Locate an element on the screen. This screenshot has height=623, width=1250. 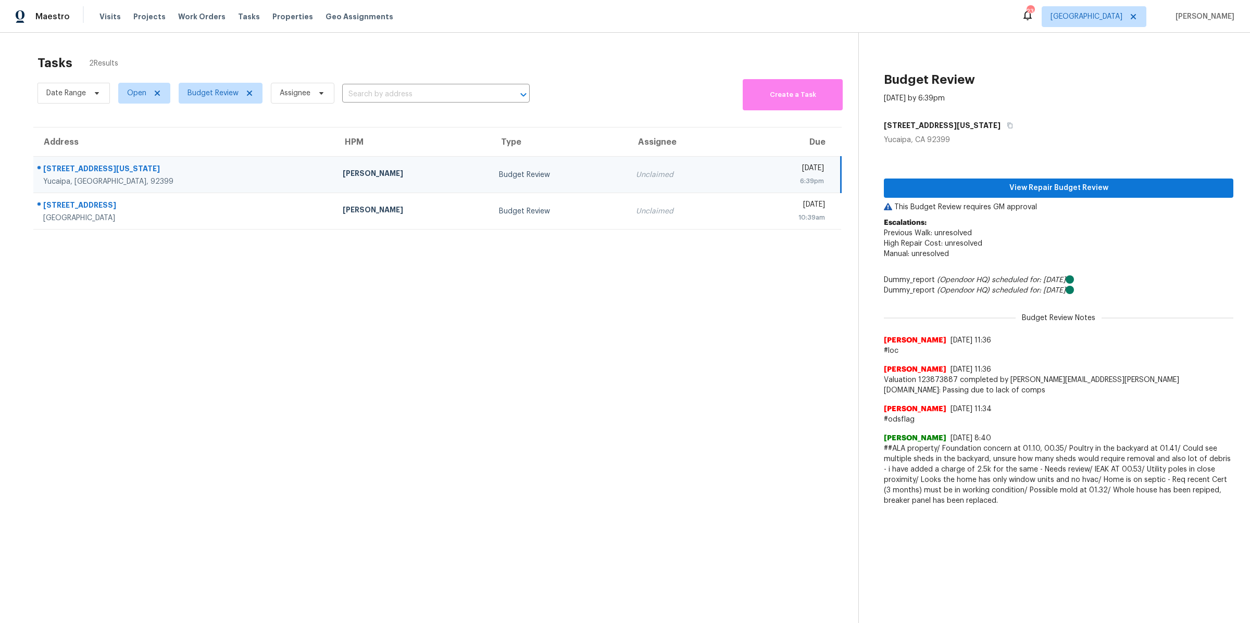
span: Tasks is located at coordinates (249, 17).